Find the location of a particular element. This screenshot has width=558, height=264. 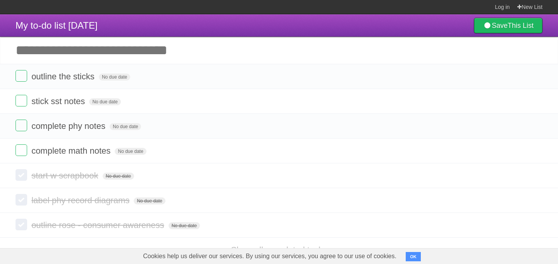

b: This List is located at coordinates (520, 26).